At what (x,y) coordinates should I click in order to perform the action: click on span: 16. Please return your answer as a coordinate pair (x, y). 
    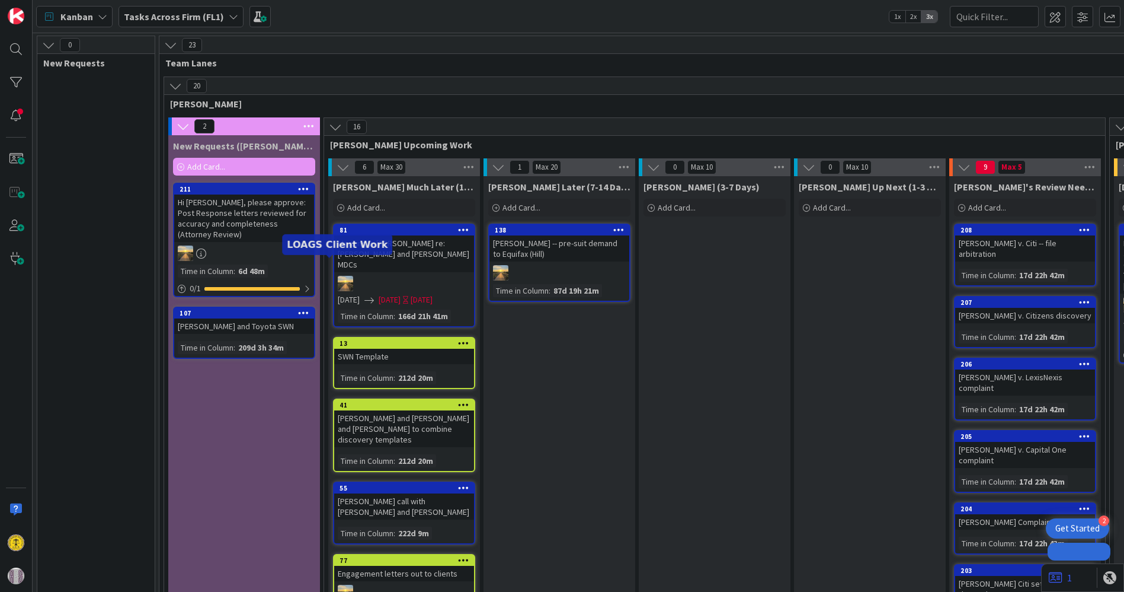
    Looking at the image, I should click on (357, 127).